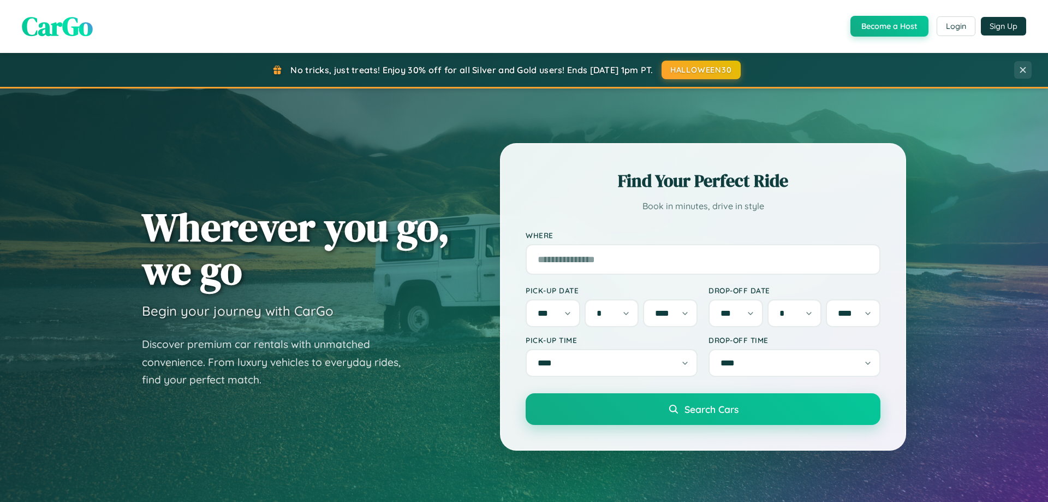 The width and height of the screenshot is (1048, 502). I want to click on label: Pick-up Time, so click(612, 340).